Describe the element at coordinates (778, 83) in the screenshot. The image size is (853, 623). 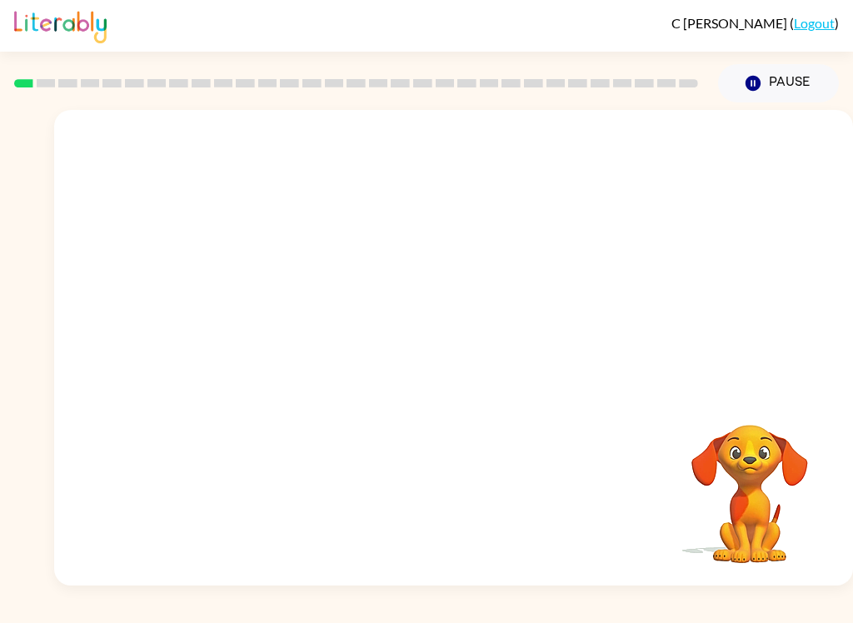
I see `button: Pause` at that location.